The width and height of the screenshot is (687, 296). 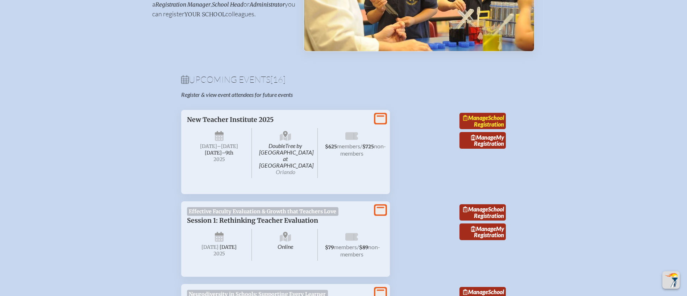 What do you see at coordinates (331, 146) in the screenshot?
I see `span: $625` at bounding box center [331, 146].